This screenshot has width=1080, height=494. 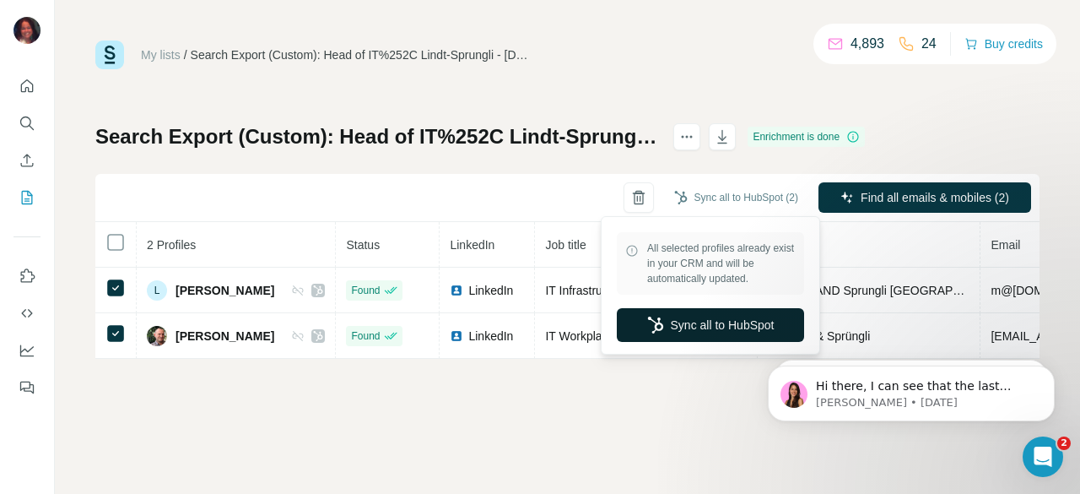 I want to click on span: 2, so click(x=1064, y=443).